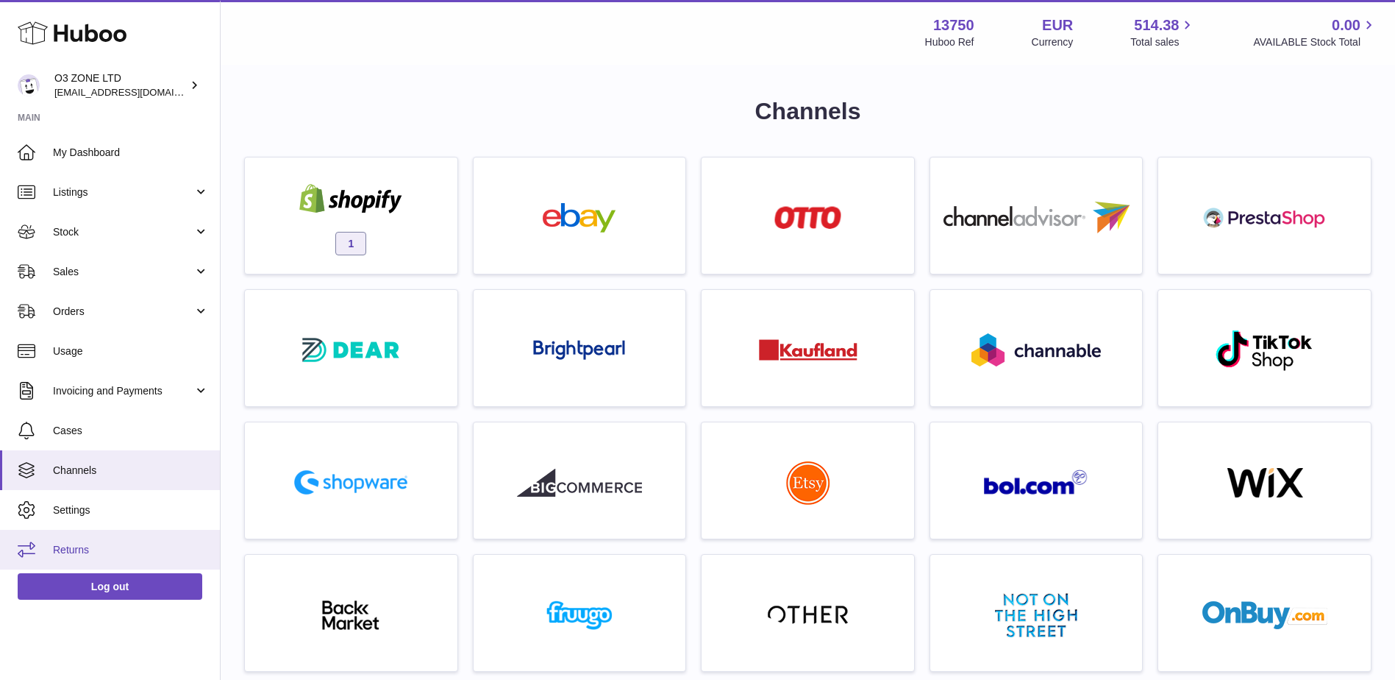 This screenshot has width=1395, height=680. Describe the element at coordinates (579, 350) in the screenshot. I see `img: roseta-brightpearl` at that location.